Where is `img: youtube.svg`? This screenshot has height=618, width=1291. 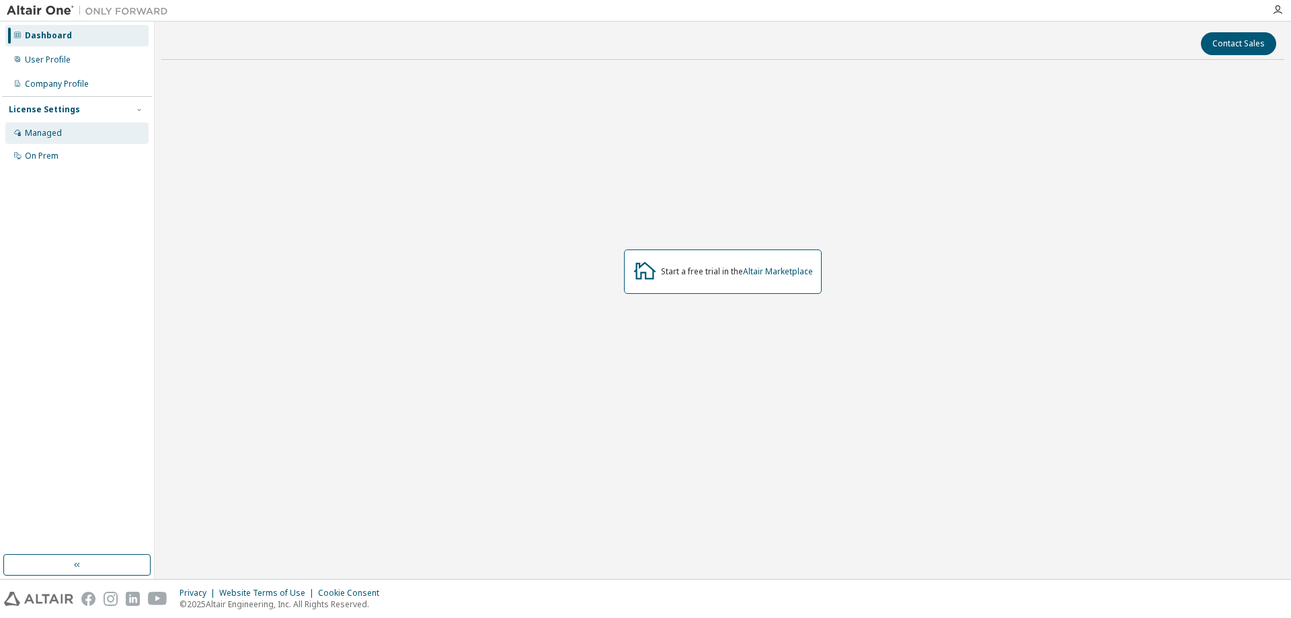
img: youtube.svg is located at coordinates (157, 598).